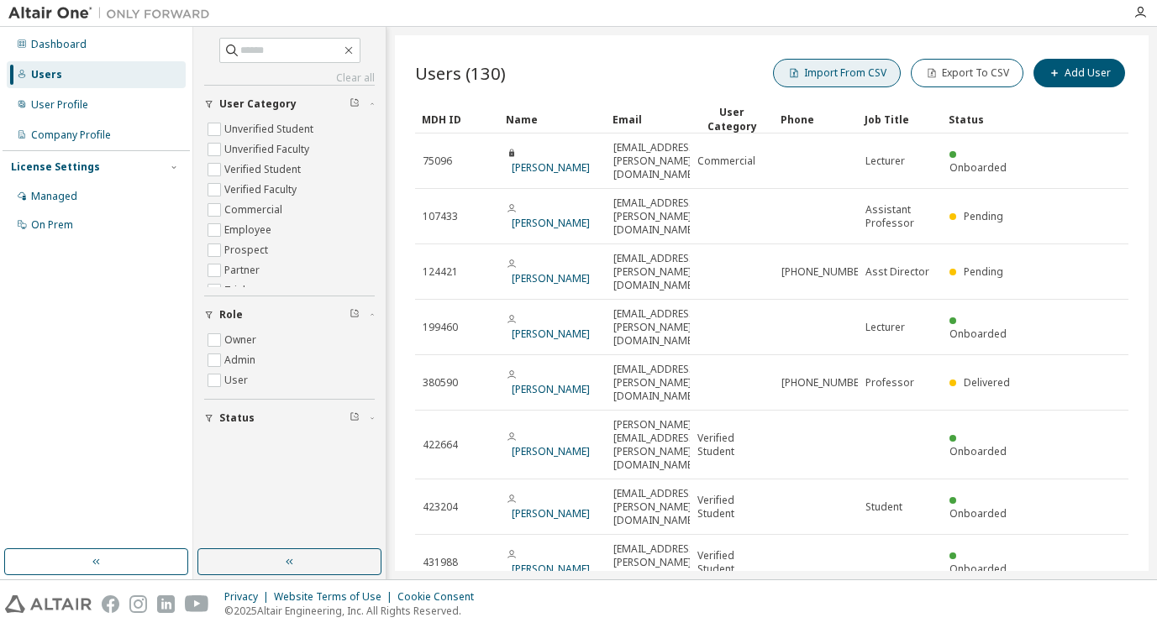 The width and height of the screenshot is (1157, 628). I want to click on button: Import From CSV, so click(837, 73).